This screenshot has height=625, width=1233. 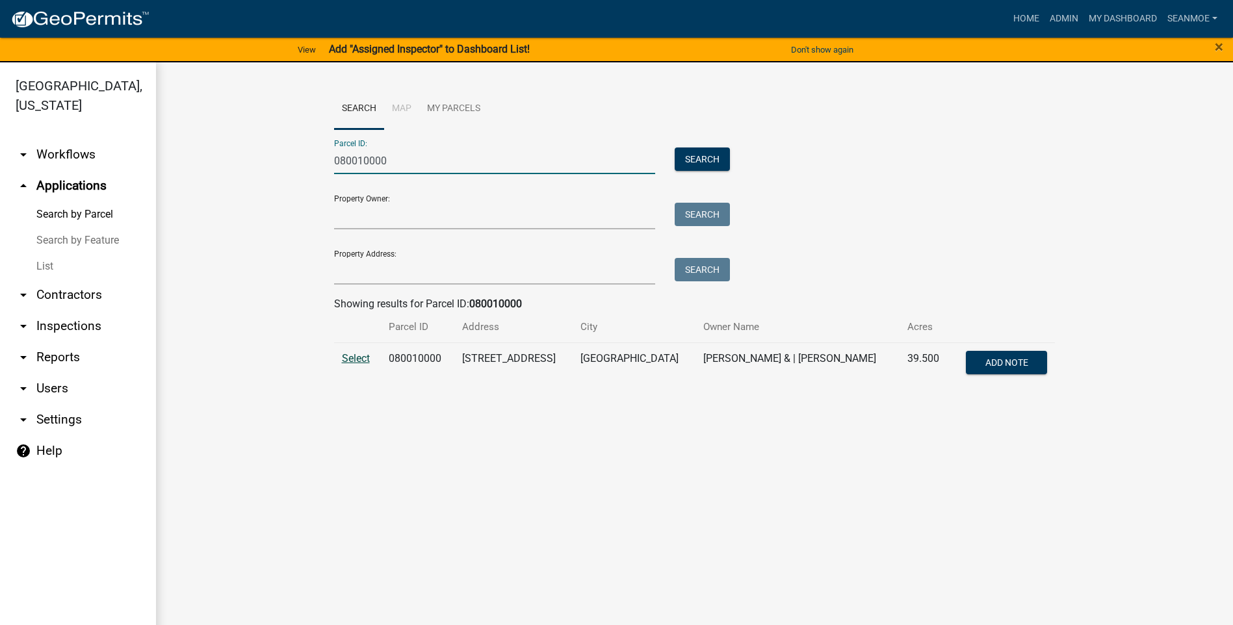 What do you see at coordinates (1219, 47) in the screenshot?
I see `button: Close` at bounding box center [1219, 47].